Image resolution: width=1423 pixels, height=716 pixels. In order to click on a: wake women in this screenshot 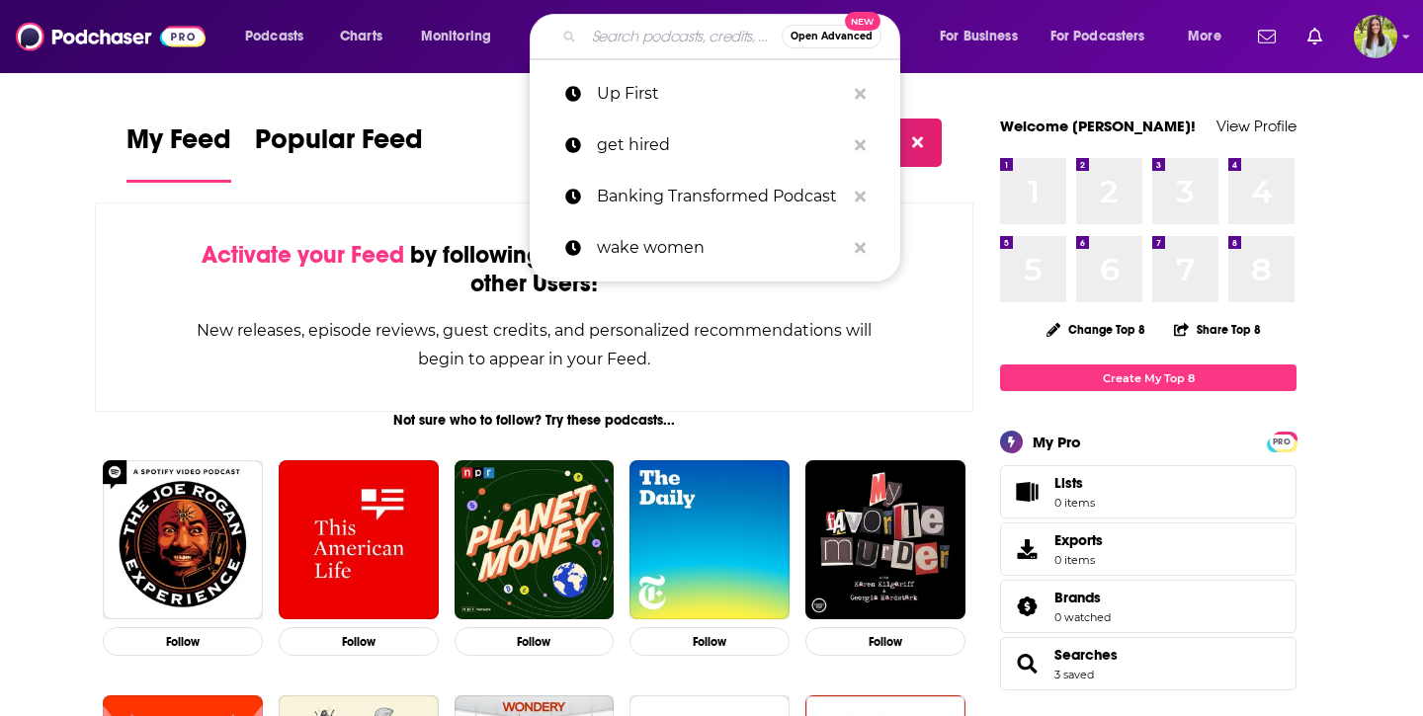, I will do `click(714, 248)`.